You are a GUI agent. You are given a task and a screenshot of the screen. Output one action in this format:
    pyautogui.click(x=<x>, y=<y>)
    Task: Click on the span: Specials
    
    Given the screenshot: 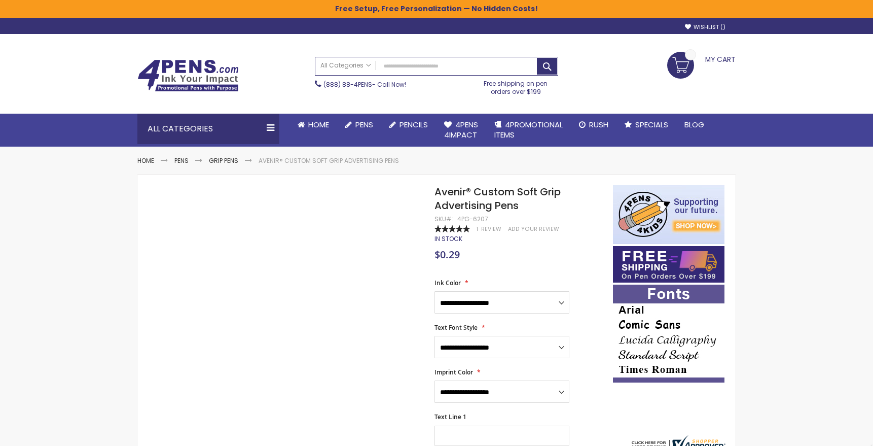 What is the action you would take?
    pyautogui.click(x=652, y=124)
    